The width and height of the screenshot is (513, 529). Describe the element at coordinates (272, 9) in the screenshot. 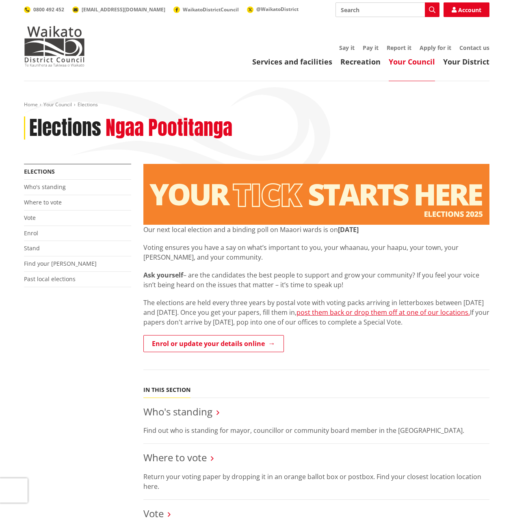

I see `a: @WaikatoDistrict` at that location.